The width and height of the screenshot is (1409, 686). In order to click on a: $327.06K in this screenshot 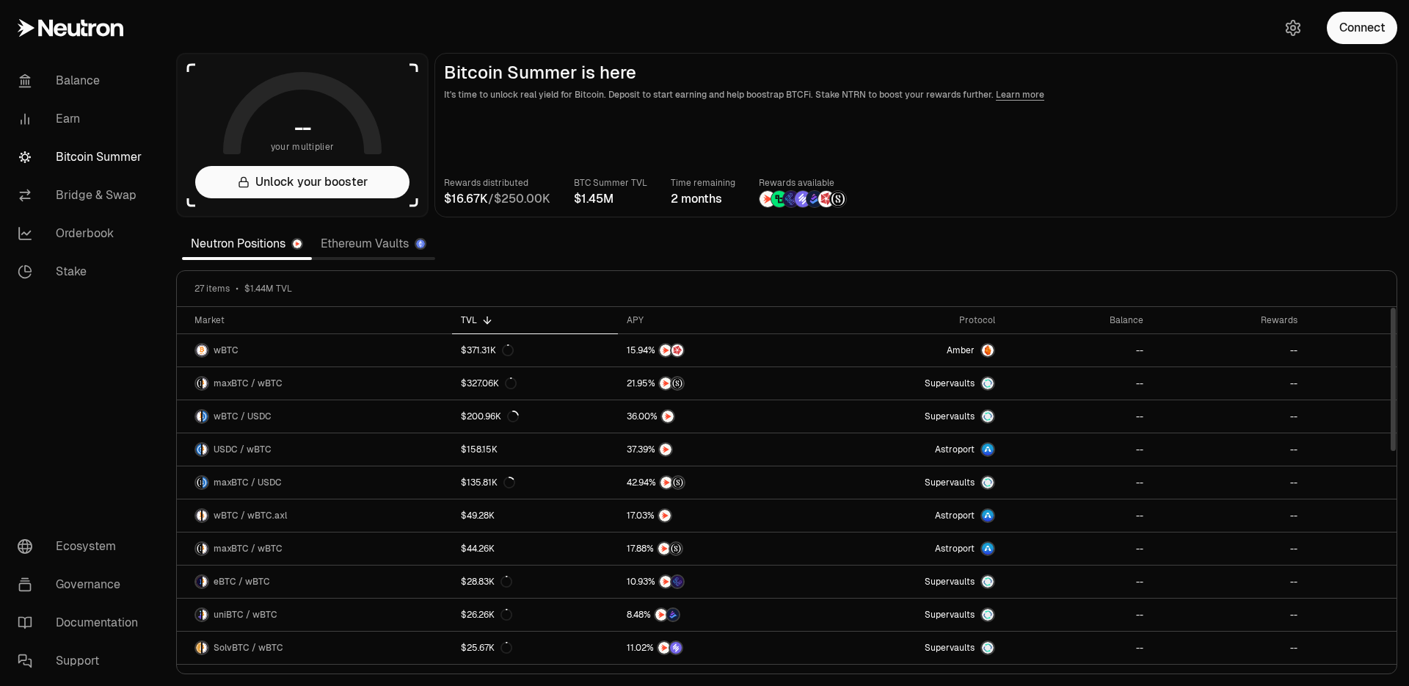, I will do `click(535, 383)`.